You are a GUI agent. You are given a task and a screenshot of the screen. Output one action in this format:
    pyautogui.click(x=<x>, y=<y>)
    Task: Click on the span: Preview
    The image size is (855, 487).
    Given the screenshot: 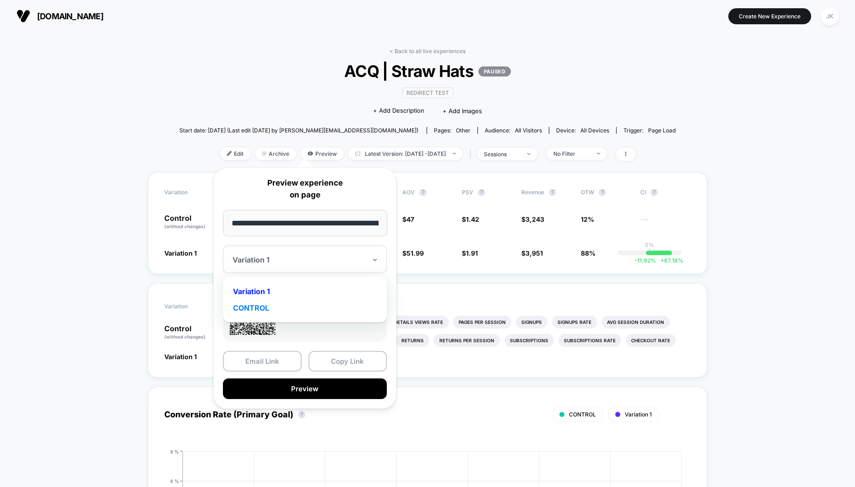 What is the action you would take?
    pyautogui.click(x=322, y=153)
    